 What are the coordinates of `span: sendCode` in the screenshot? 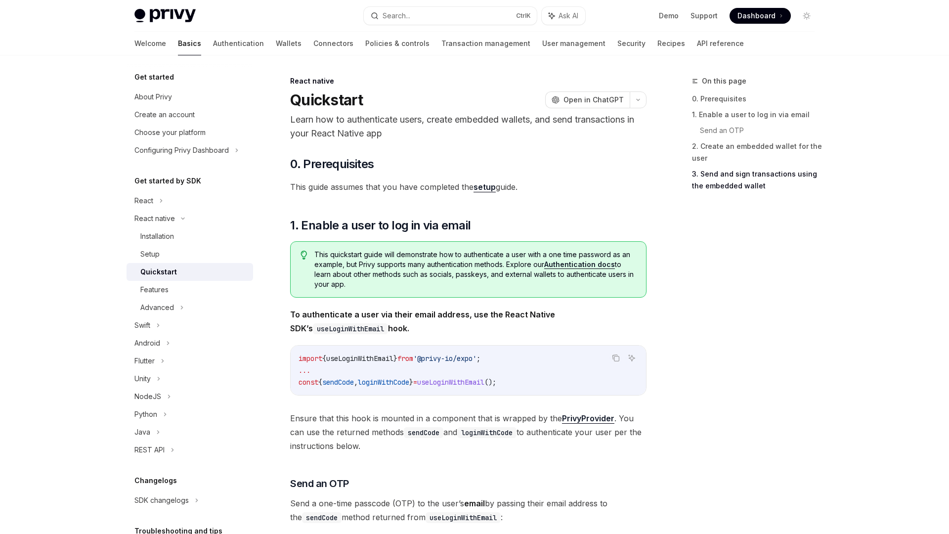 It's located at (338, 382).